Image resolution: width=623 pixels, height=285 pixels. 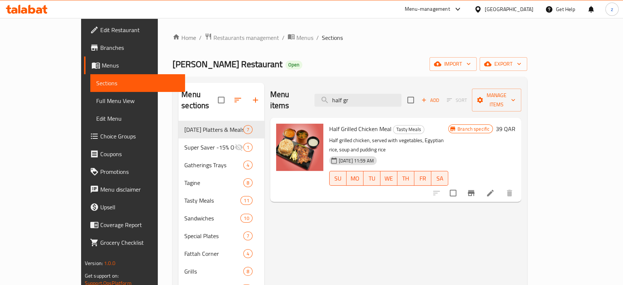 I want to click on div: Tasty Meals, so click(x=212, y=200).